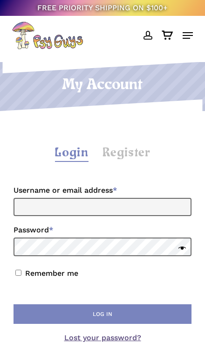 The image size is (205, 350). What do you see at coordinates (52, 273) in the screenshot?
I see `label: Remember me` at bounding box center [52, 273].